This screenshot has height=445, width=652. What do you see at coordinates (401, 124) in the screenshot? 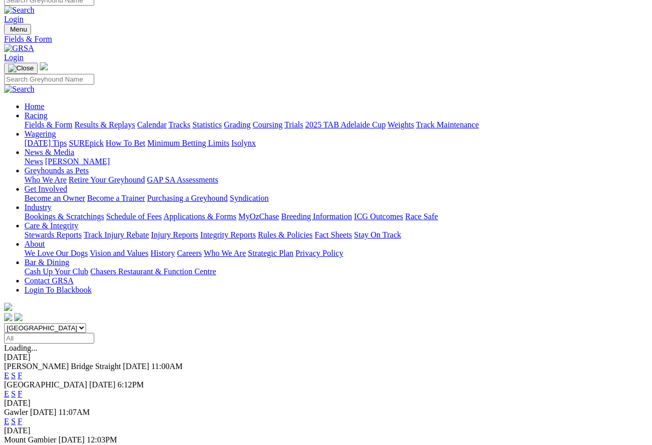
I see `a: Weights` at bounding box center [401, 124].